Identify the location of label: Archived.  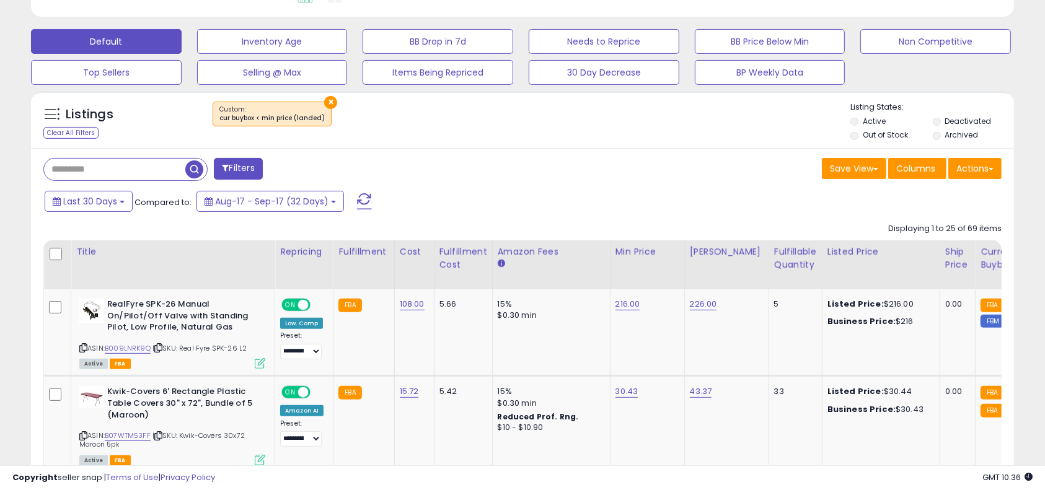
(961, 134).